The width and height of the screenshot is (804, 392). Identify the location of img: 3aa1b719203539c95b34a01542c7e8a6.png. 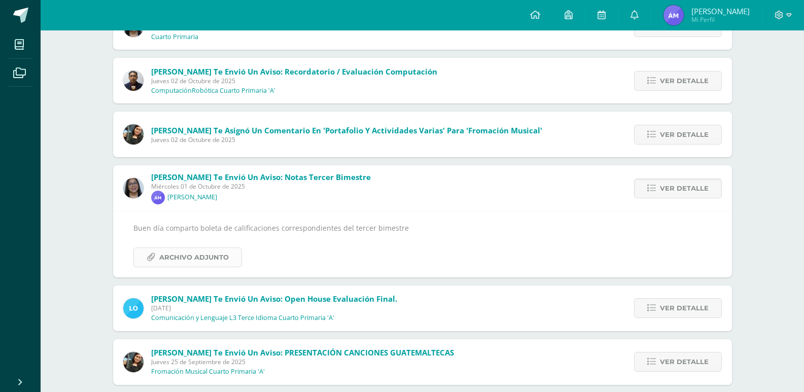
(673, 15).